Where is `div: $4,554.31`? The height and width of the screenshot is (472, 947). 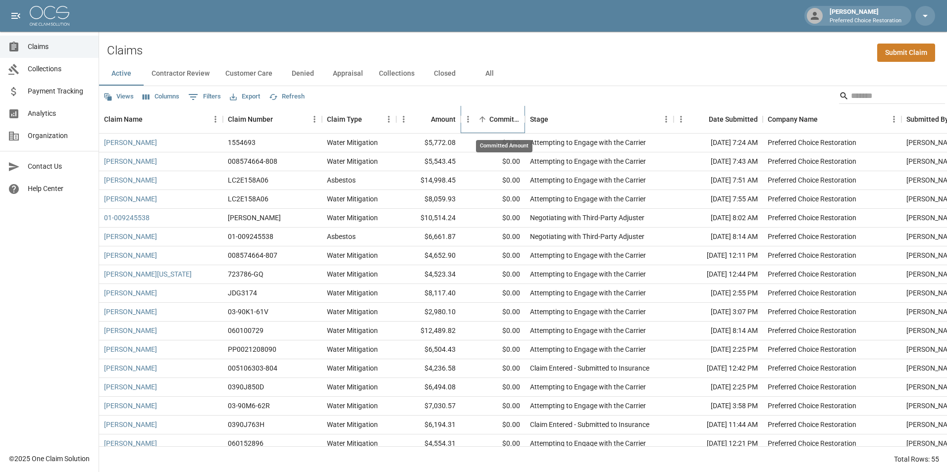
div: $4,554.31 is located at coordinates (428, 444).